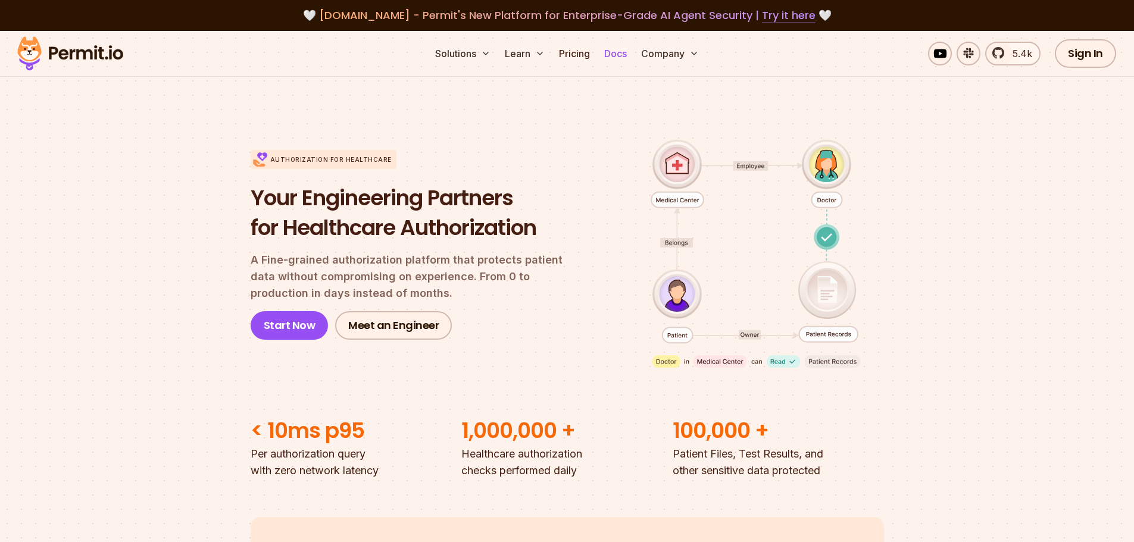 This screenshot has width=1134, height=542. What do you see at coordinates (394, 326) in the screenshot?
I see `a: Meet an Engineer` at bounding box center [394, 326].